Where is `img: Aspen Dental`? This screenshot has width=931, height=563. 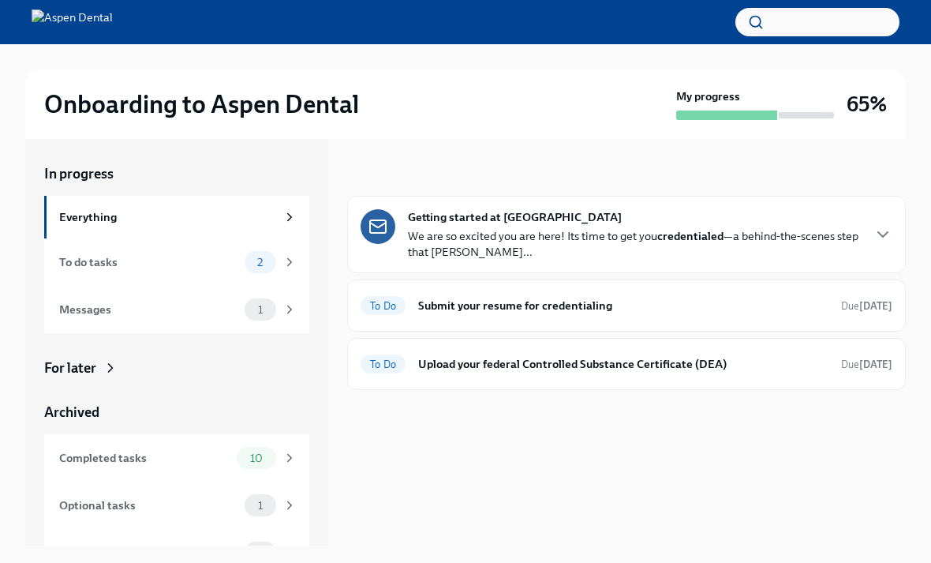
img: Aspen Dental is located at coordinates (72, 22).